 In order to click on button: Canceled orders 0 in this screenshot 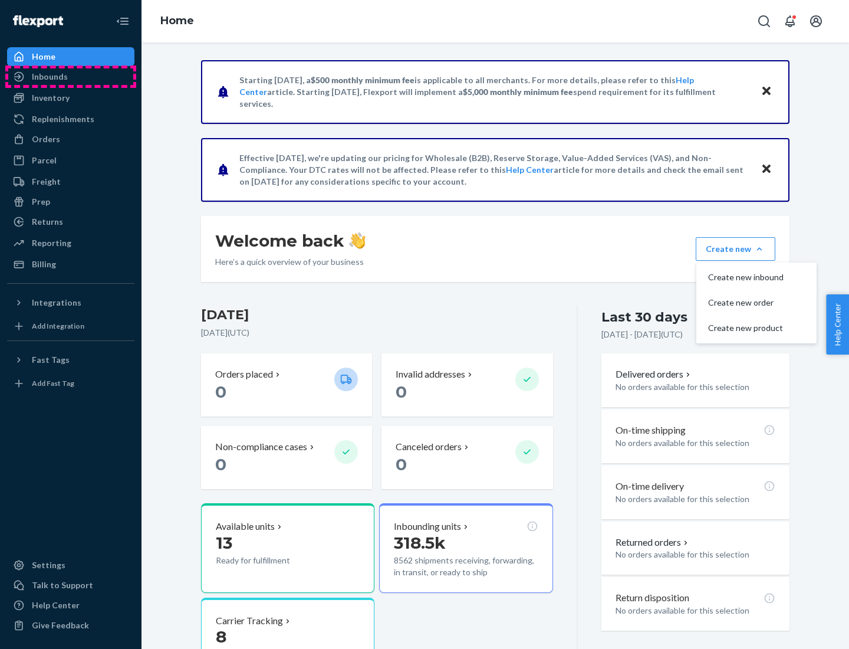, I will do `click(467, 457)`.